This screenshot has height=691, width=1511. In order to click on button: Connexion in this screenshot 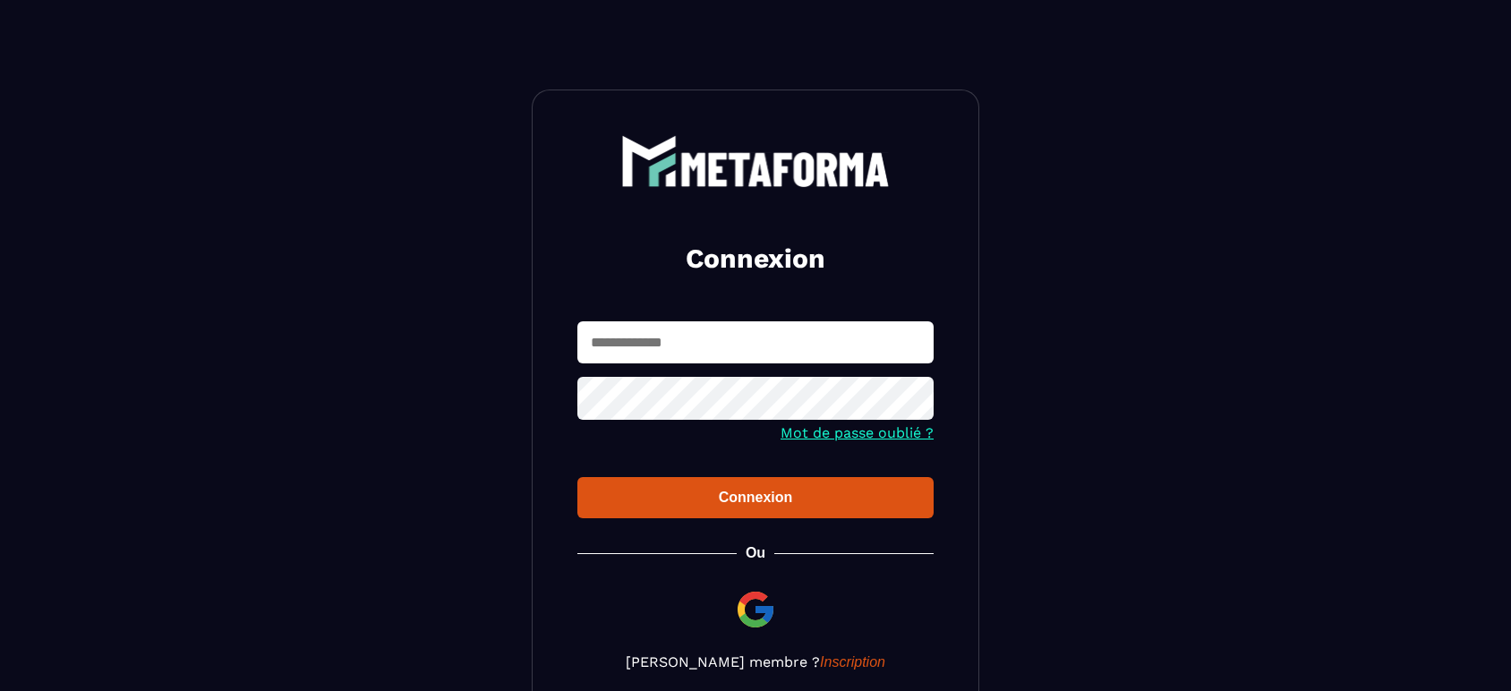, I will do `click(756, 498)`.